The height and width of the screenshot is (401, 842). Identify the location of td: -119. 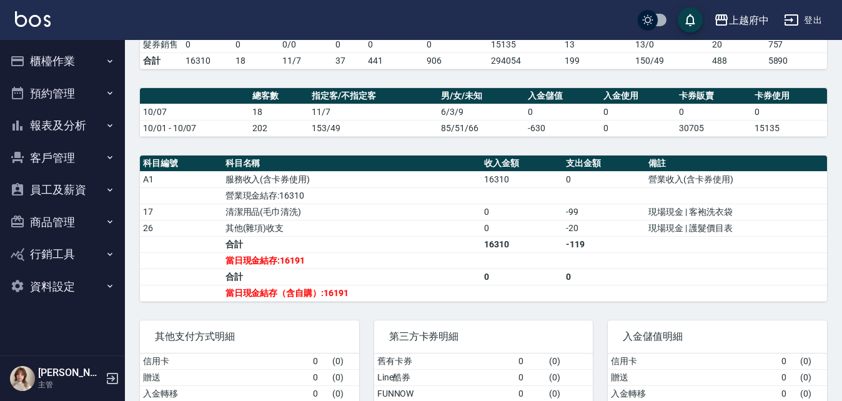
(604, 244).